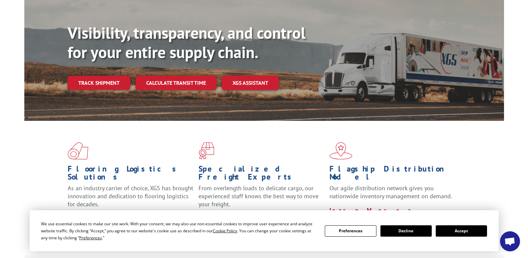 This screenshot has width=528, height=258. I want to click on button: Accept, so click(461, 231).